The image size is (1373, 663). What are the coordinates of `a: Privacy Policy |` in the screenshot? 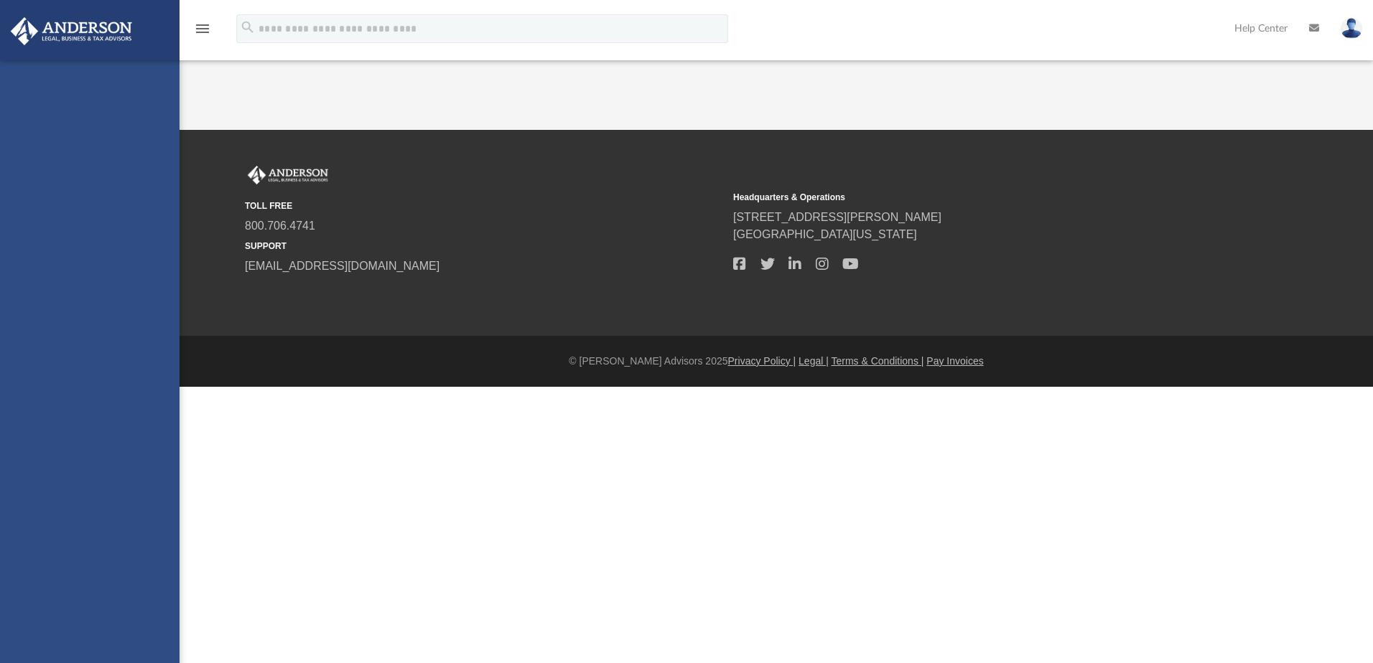 It's located at (762, 361).